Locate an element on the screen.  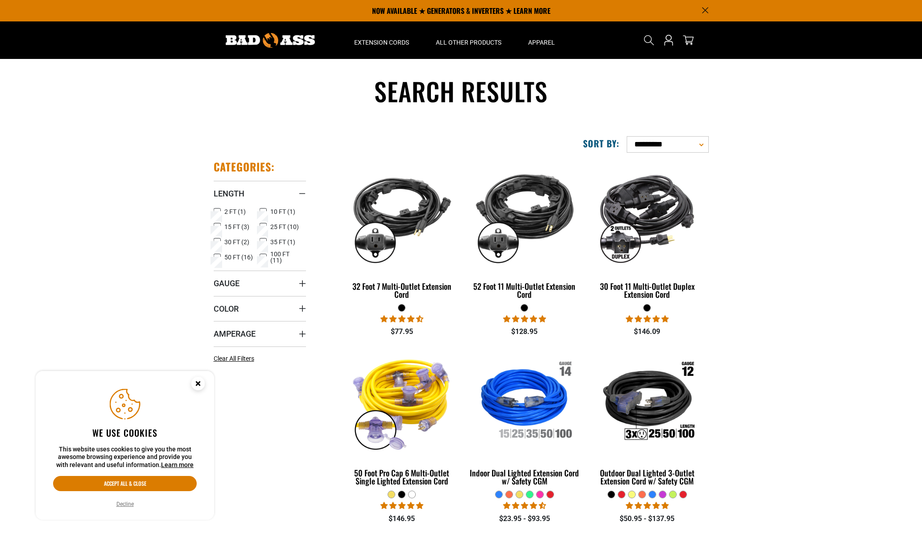
a: Clear All Filters is located at coordinates (236, 358).